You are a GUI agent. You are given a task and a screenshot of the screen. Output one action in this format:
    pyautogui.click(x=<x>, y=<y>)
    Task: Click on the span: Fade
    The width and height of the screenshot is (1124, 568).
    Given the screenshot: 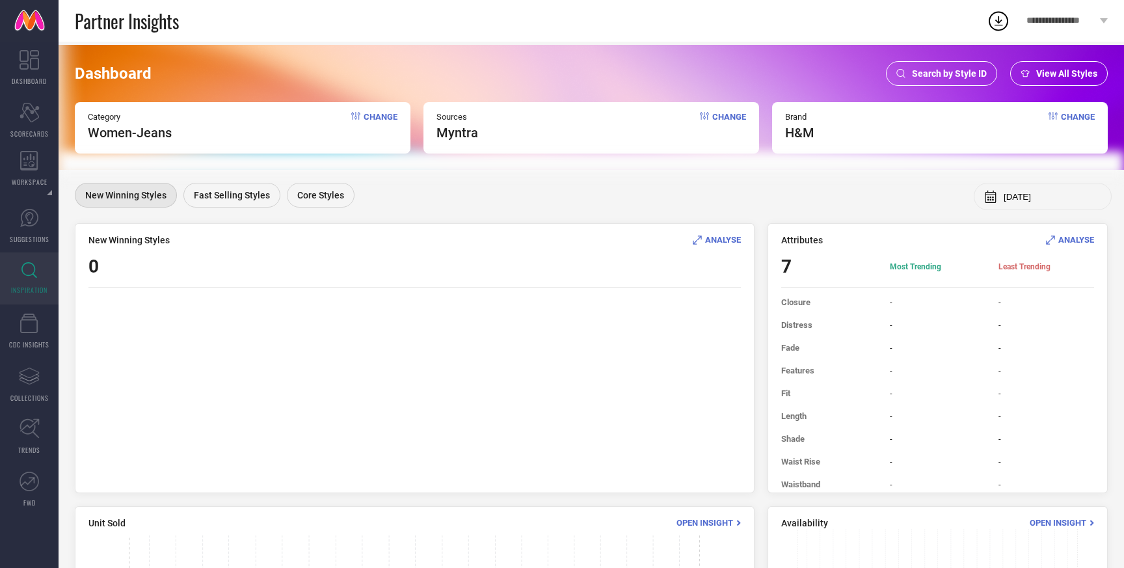 What is the action you would take?
    pyautogui.click(x=829, y=347)
    